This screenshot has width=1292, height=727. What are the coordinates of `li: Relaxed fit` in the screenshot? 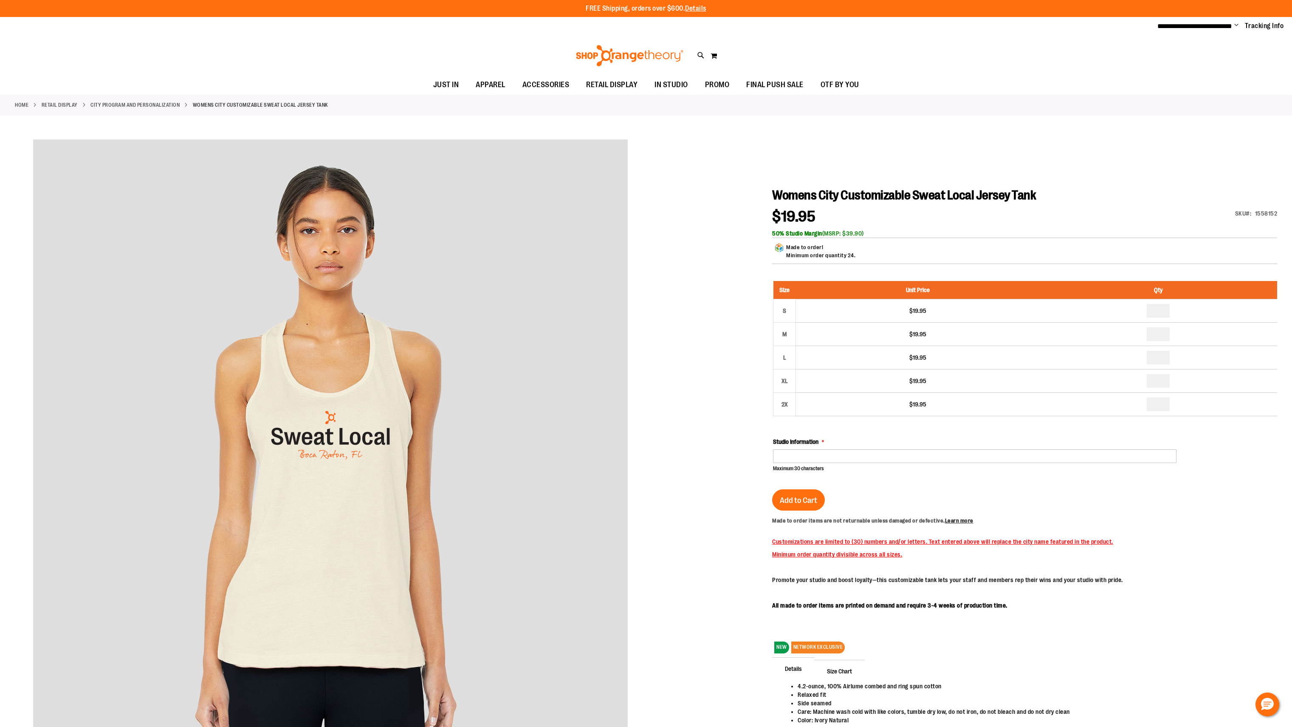 It's located at (1033, 694).